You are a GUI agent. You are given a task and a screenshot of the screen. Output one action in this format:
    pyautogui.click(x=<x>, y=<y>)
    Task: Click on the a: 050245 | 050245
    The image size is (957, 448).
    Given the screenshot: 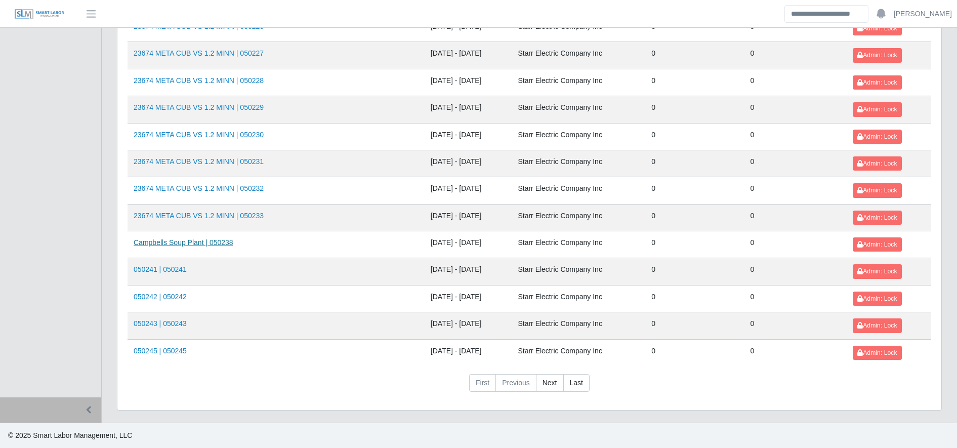 What is the action you would take?
    pyautogui.click(x=160, y=351)
    